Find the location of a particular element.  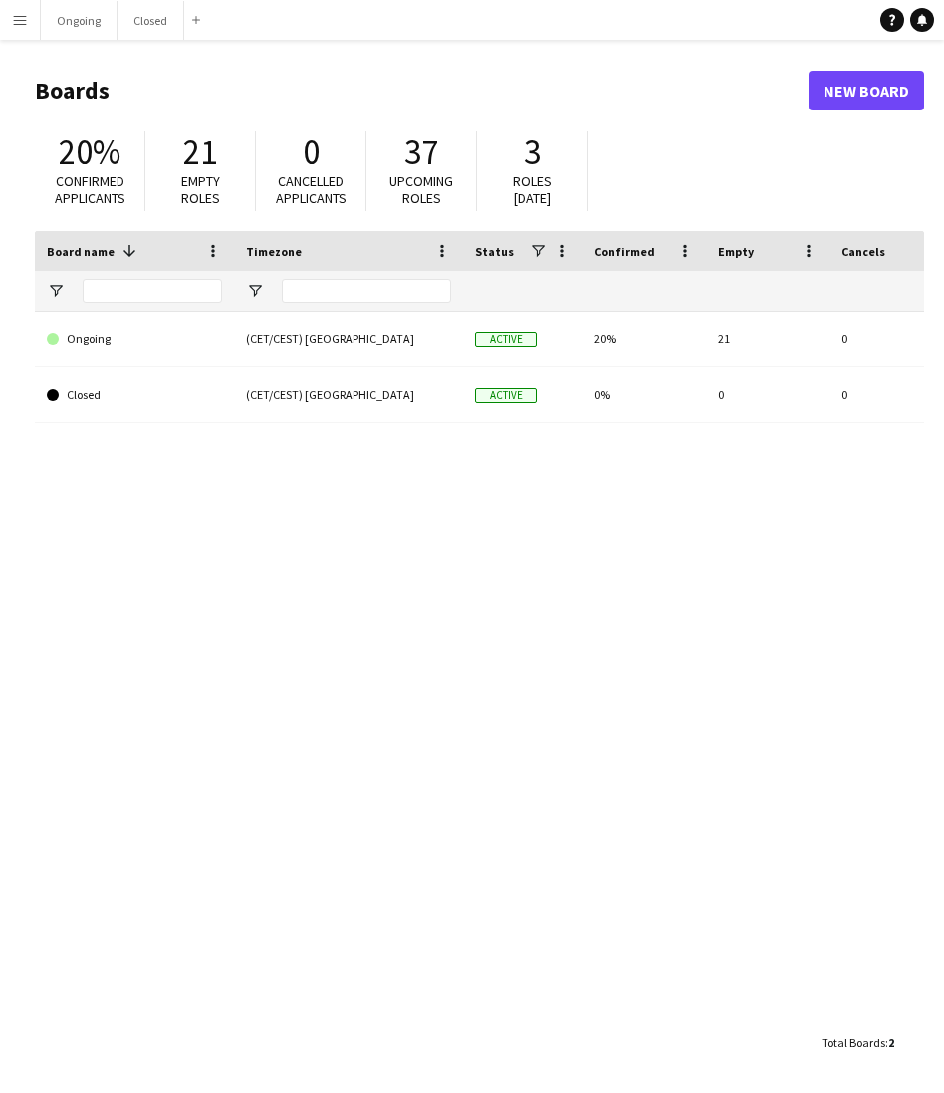

span: 37 is located at coordinates (421, 152).